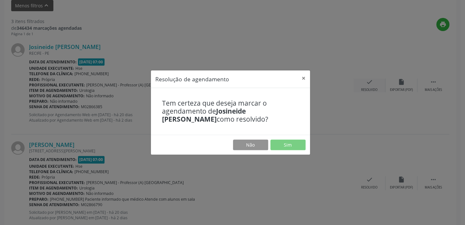 The width and height of the screenshot is (465, 225). I want to click on button: Não, so click(250, 145).